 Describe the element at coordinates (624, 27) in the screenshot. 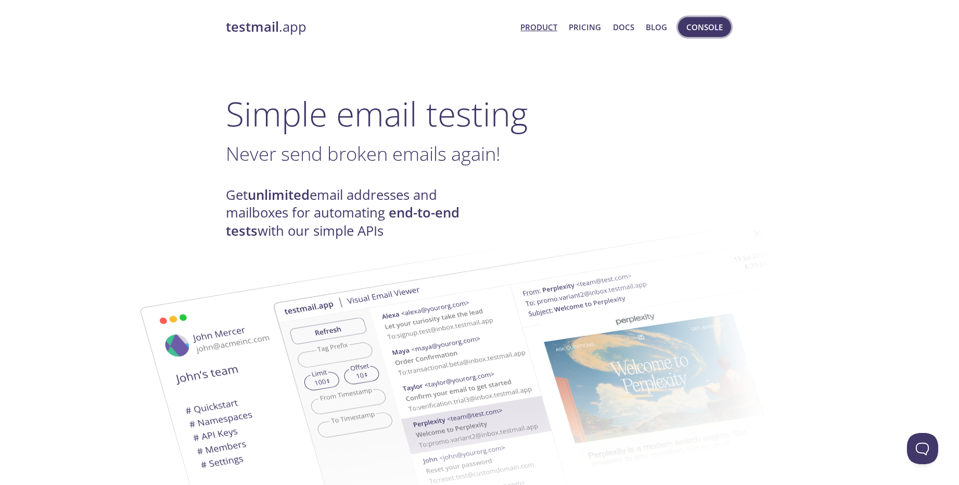

I see `a: Docs` at that location.